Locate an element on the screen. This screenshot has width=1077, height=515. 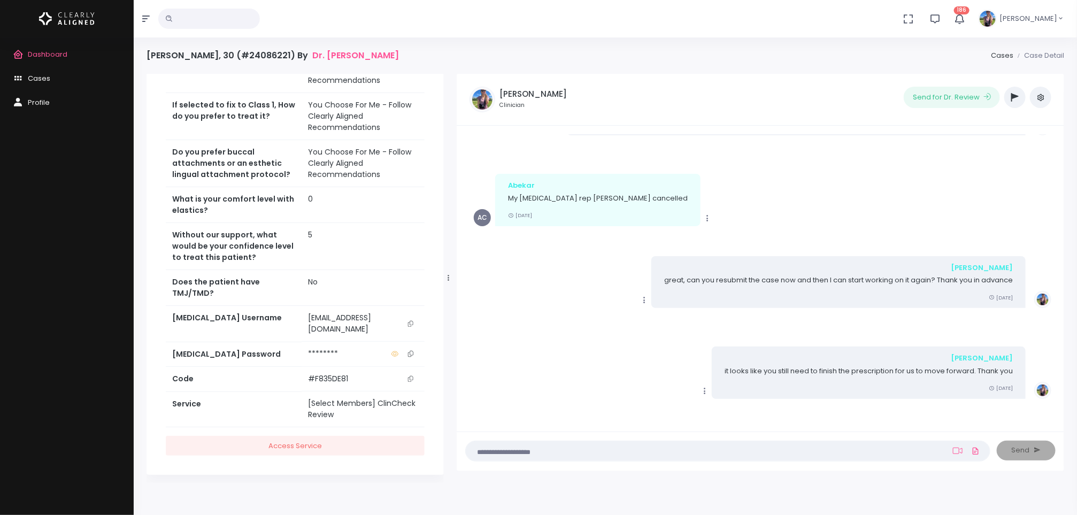
span: Profile is located at coordinates (39, 102).